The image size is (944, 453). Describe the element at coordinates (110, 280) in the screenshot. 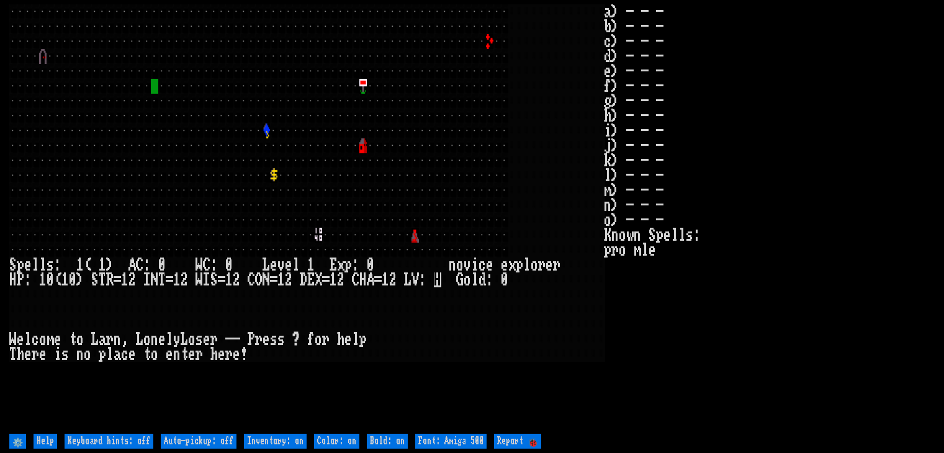

I see `div: R` at that location.